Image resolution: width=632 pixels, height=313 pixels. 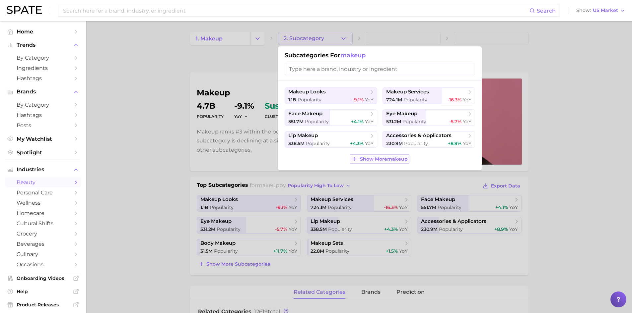 I want to click on a: occasions, so click(x=43, y=265).